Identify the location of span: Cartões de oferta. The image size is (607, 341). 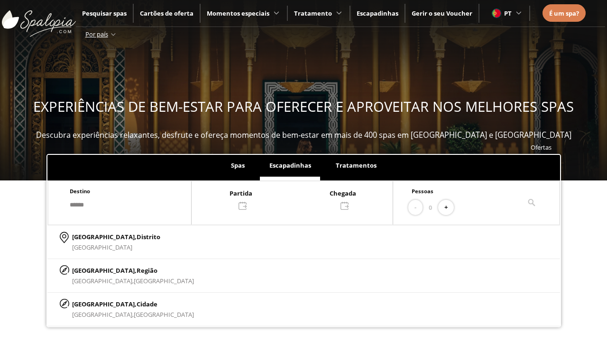
(166, 13).